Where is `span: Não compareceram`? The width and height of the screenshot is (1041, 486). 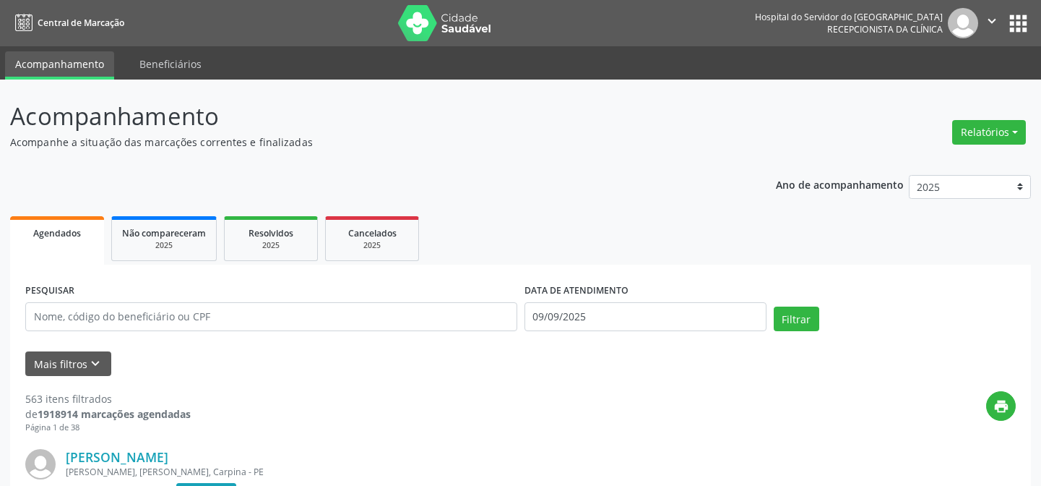 span: Não compareceram is located at coordinates (164, 233).